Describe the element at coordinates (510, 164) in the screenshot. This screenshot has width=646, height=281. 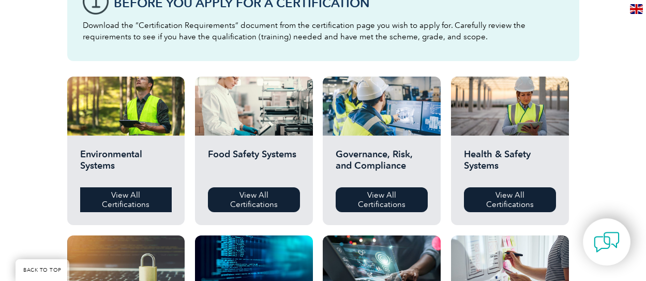
I see `h2: Health & Safety Systems` at that location.